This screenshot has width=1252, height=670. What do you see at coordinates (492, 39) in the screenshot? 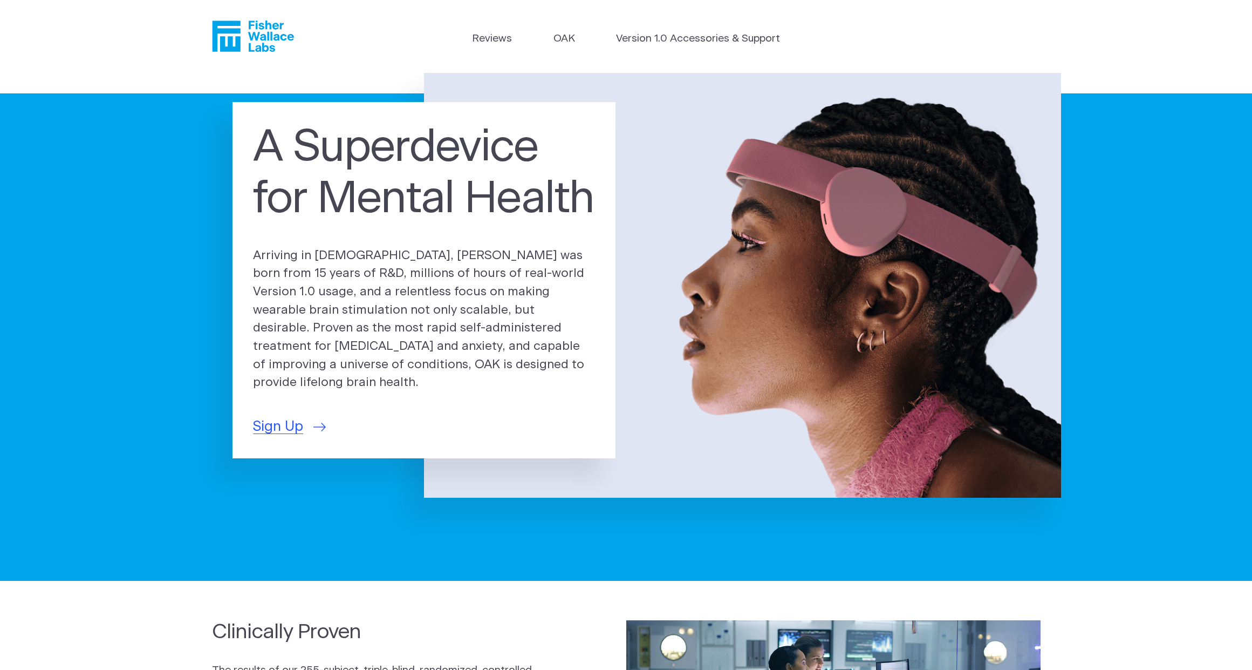
I see `a: Reviews` at bounding box center [492, 39].